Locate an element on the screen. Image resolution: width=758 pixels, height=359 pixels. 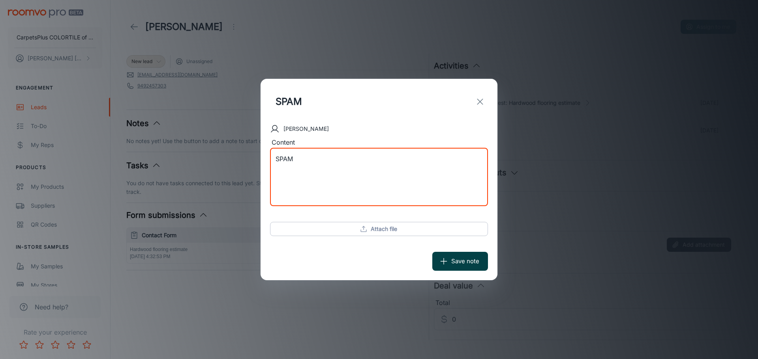
button: exit is located at coordinates (480, 102).